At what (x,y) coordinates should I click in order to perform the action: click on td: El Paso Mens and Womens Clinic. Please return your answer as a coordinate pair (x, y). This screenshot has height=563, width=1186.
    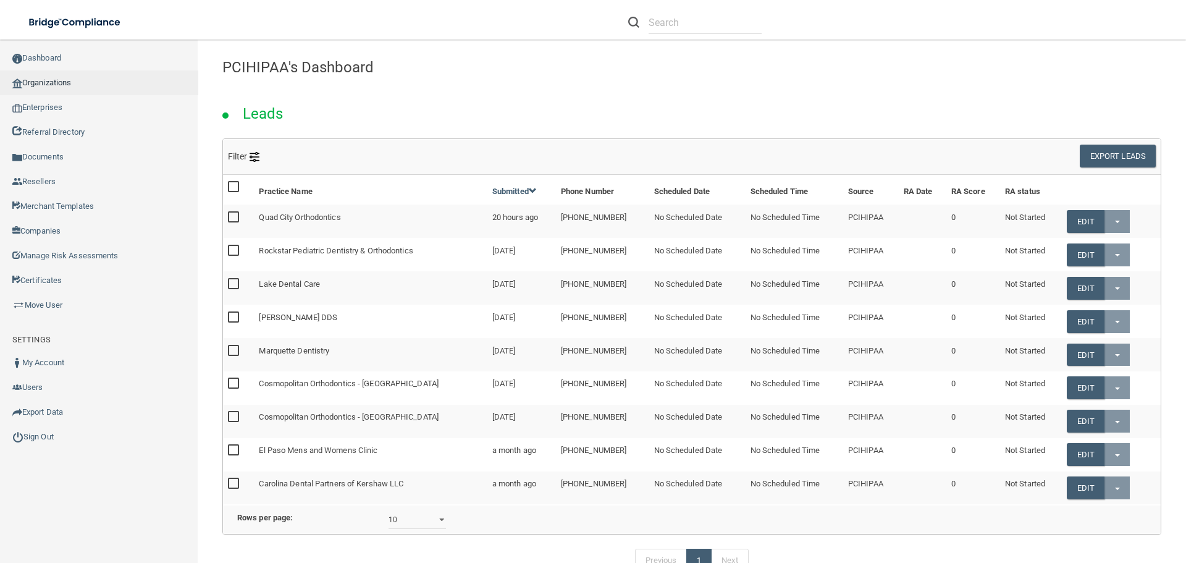
    Looking at the image, I should click on (370, 455).